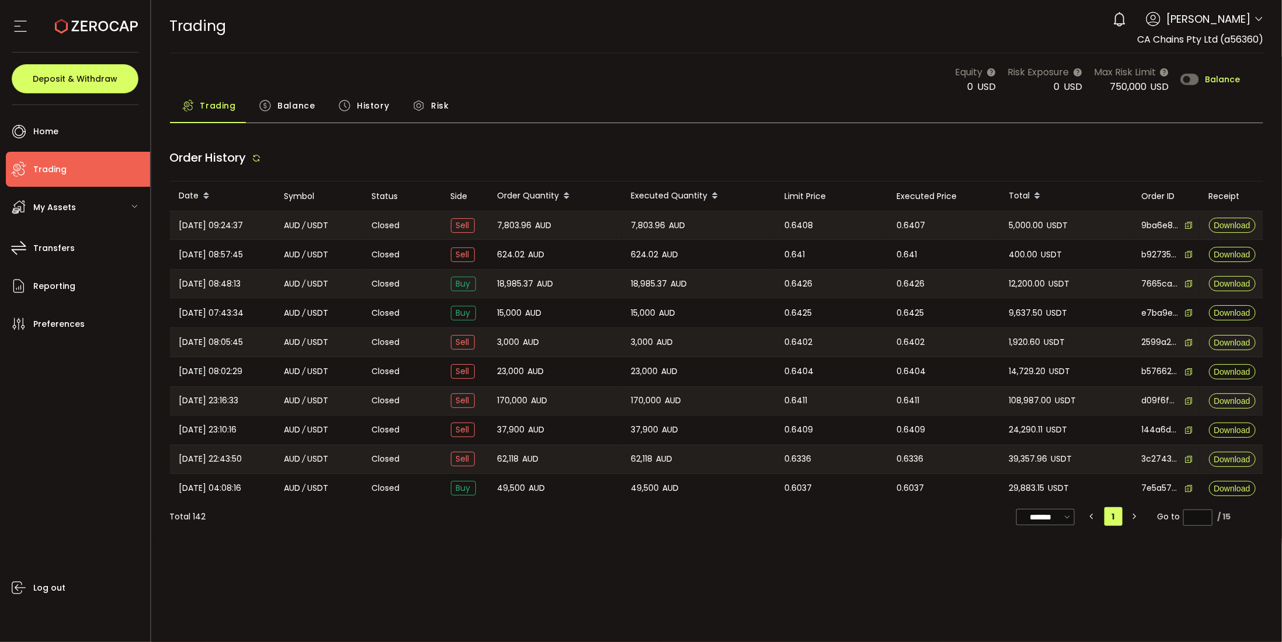  I want to click on div: Total, so click(1066, 196).